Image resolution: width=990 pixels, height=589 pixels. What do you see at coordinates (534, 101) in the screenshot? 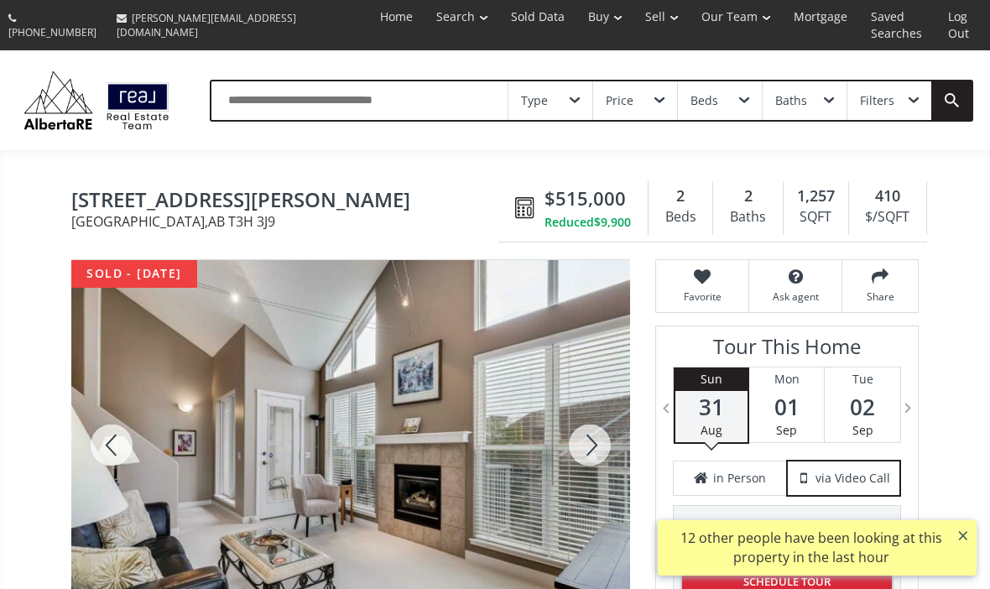
I see `div: Type` at bounding box center [534, 101].